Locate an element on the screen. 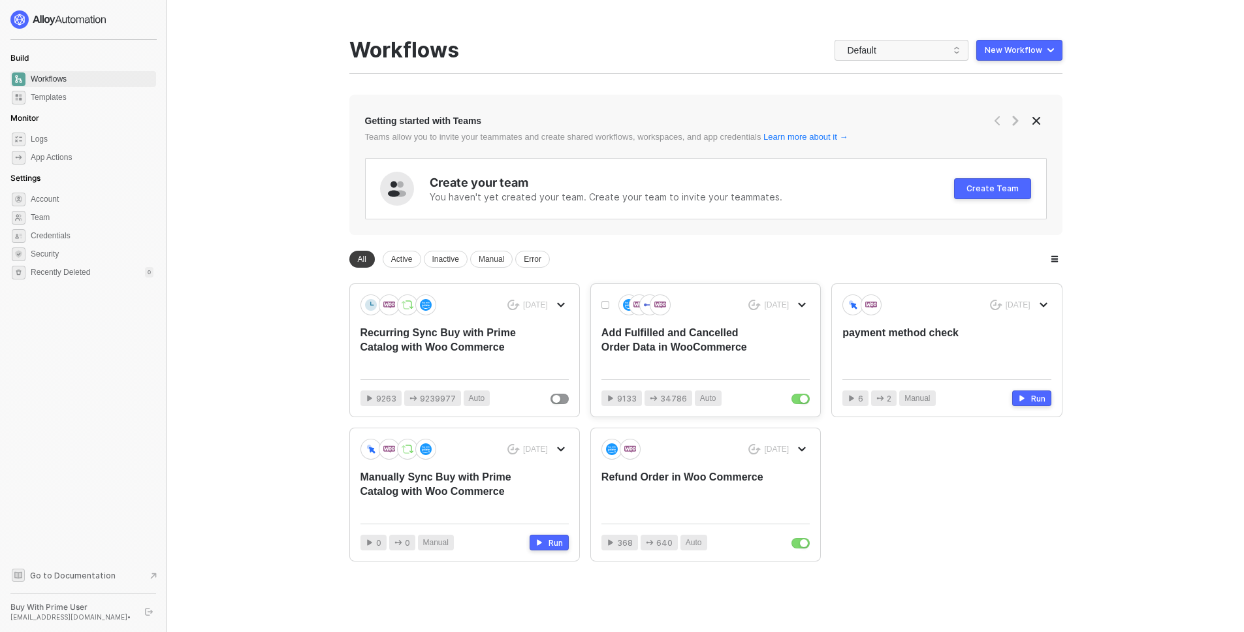  div: Refund Order in Woo Commerce is located at coordinates (684, 492).